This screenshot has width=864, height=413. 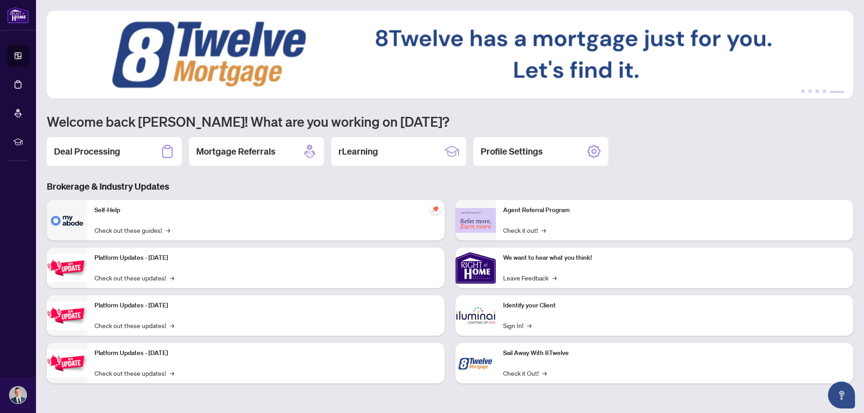 I want to click on h2: Profile Settings, so click(x=512, y=152).